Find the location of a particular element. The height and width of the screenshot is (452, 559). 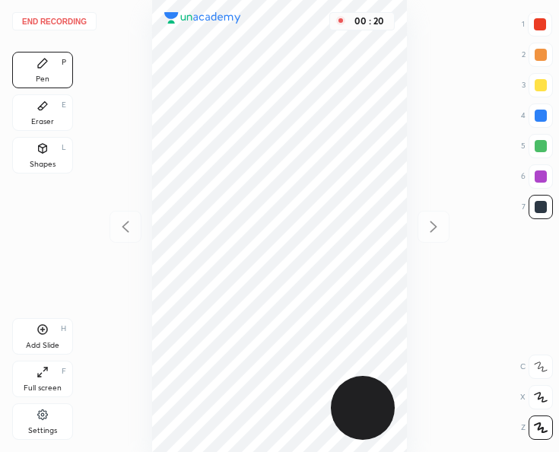

div: 1 is located at coordinates (537, 24).